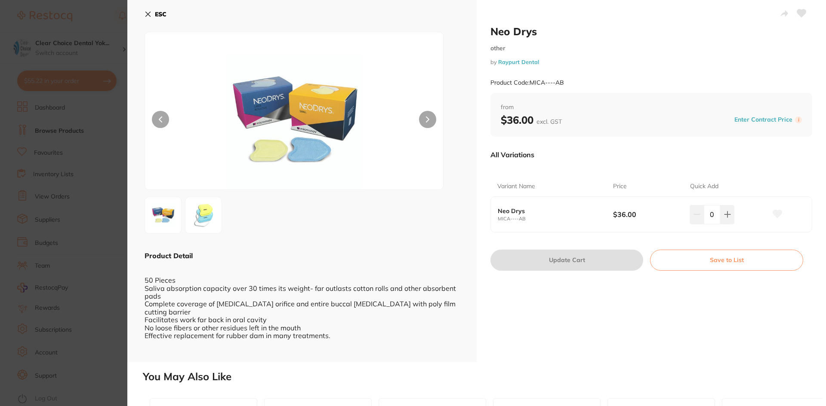  What do you see at coordinates (549, 211) in the screenshot?
I see `b: Neo Drys` at bounding box center [549, 211].